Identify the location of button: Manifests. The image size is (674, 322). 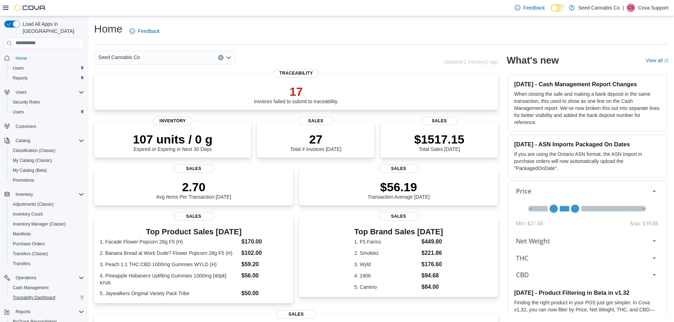
(47, 234).